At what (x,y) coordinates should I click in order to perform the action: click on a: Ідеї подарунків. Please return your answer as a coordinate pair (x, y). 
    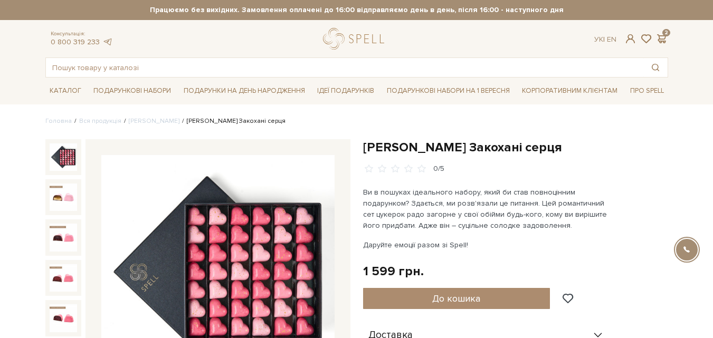
    Looking at the image, I should click on (346, 91).